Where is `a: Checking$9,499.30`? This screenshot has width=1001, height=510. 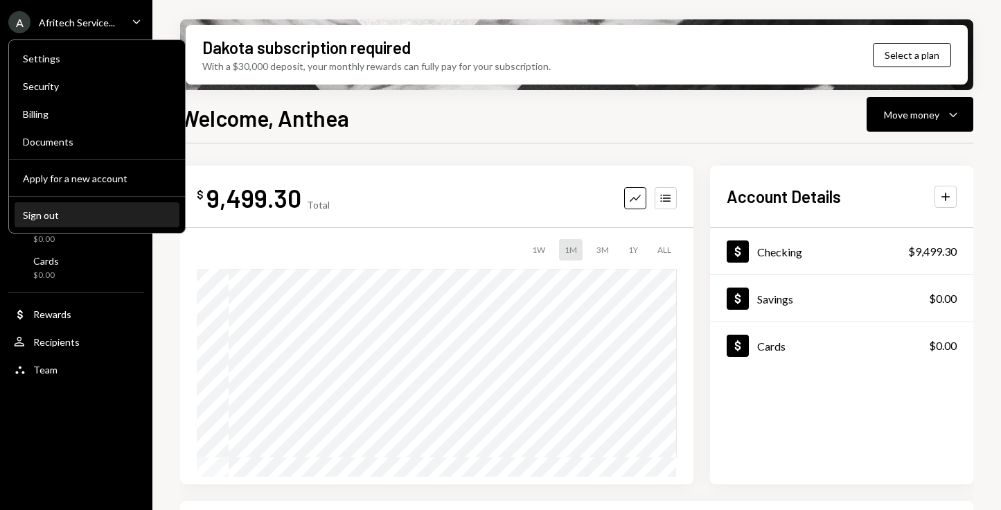 a: Checking$9,499.30 is located at coordinates (841, 251).